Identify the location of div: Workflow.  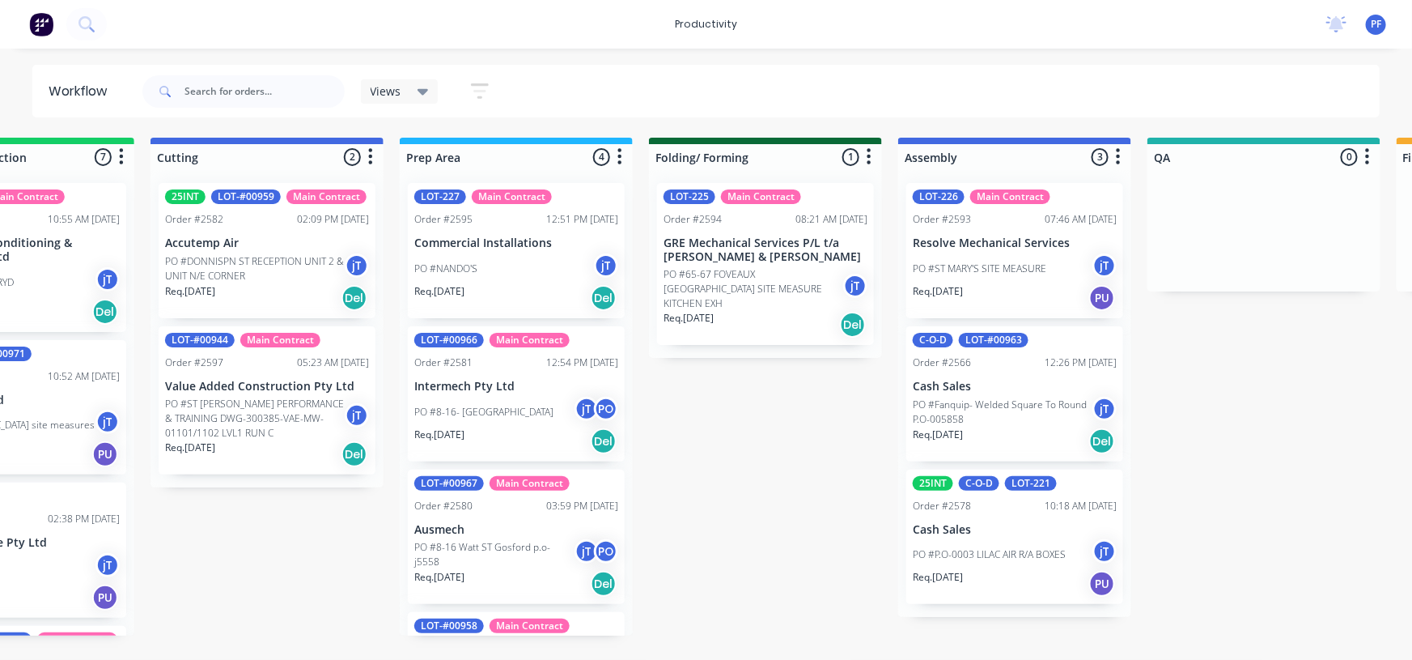
(82, 91).